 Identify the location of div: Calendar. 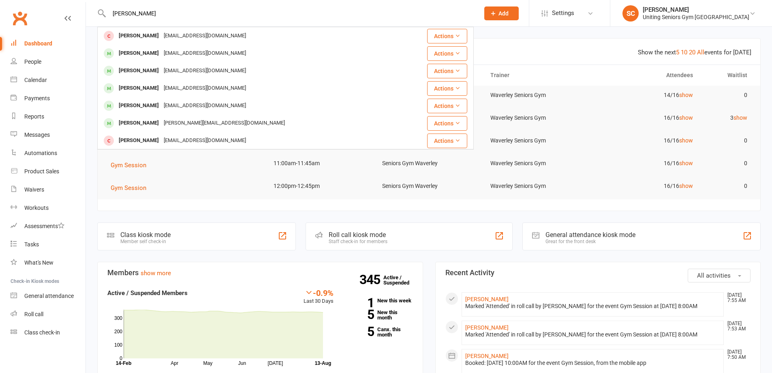
(36, 80).